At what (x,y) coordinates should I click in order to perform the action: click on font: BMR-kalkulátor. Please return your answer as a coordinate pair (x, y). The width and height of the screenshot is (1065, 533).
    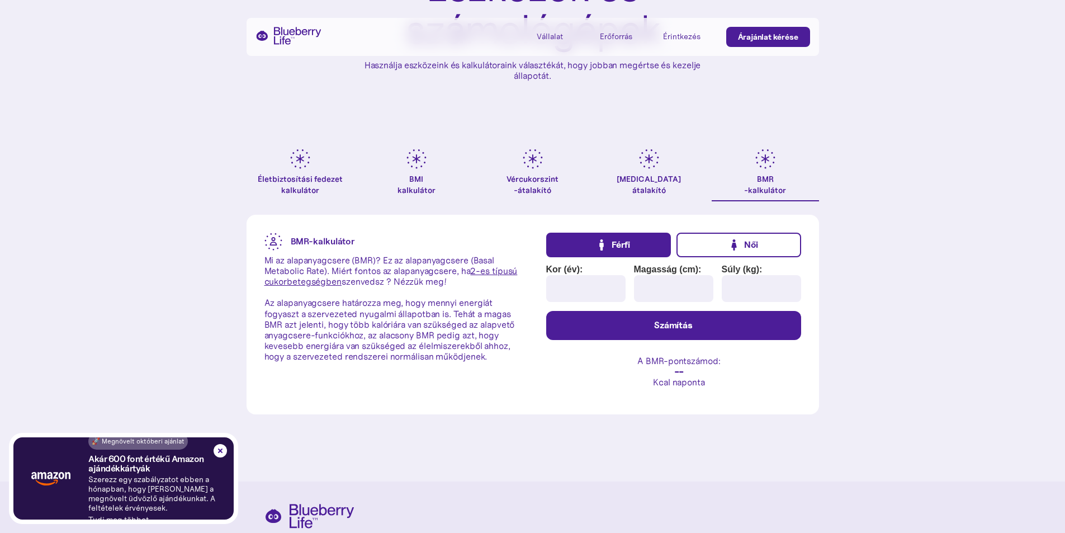
    Looking at the image, I should click on (323, 241).